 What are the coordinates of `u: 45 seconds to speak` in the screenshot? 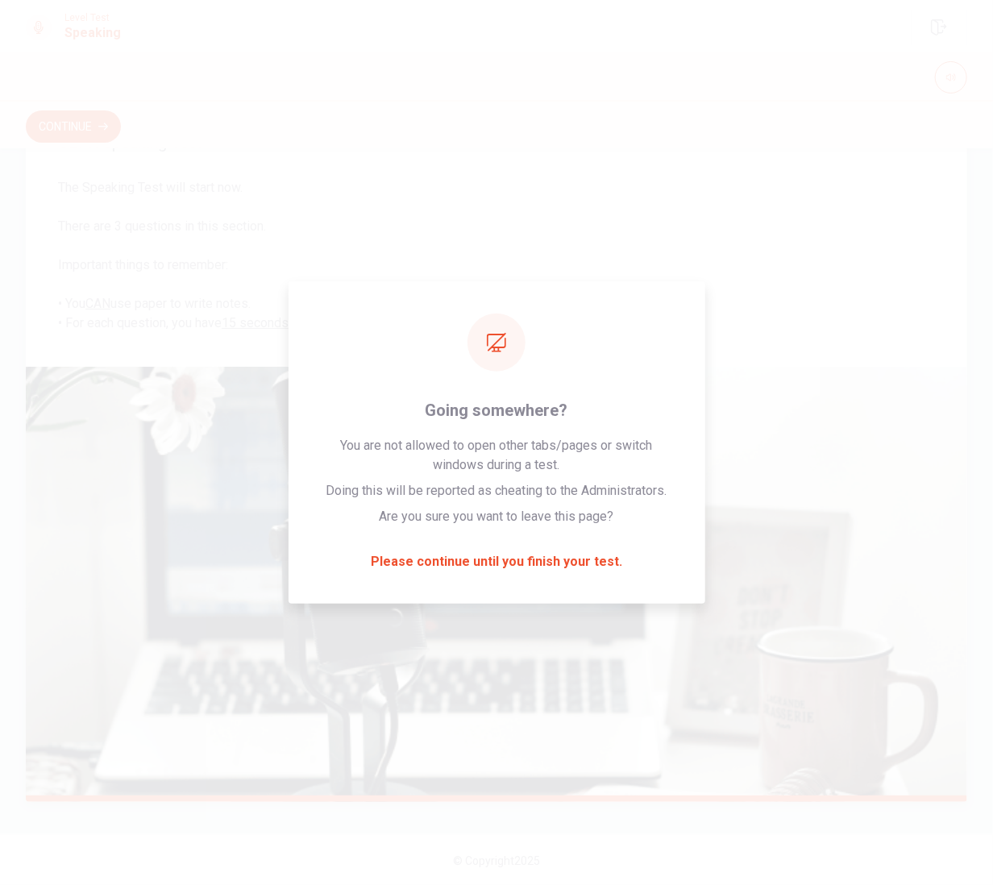 It's located at (430, 323).